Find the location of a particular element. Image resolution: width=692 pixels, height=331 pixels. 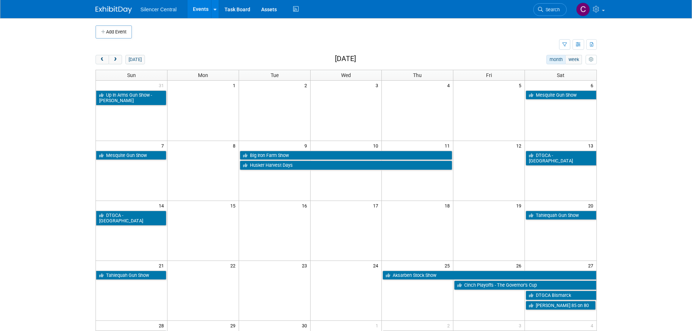

span: 11 is located at coordinates (448, 145).